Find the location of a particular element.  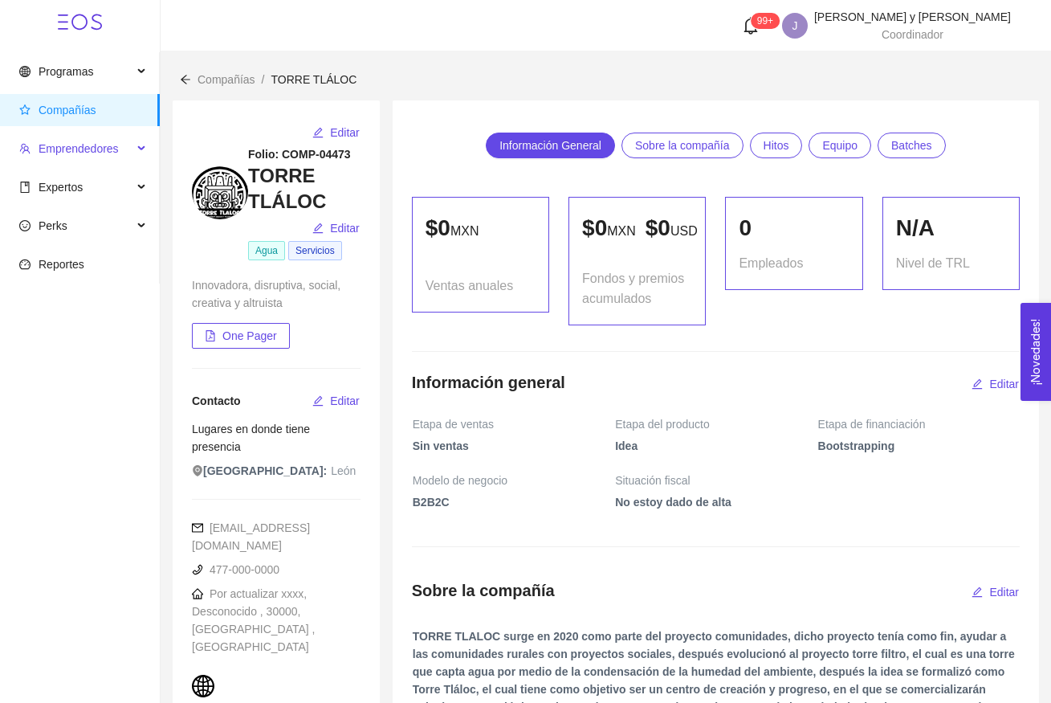

span: phone is located at coordinates (198, 569).